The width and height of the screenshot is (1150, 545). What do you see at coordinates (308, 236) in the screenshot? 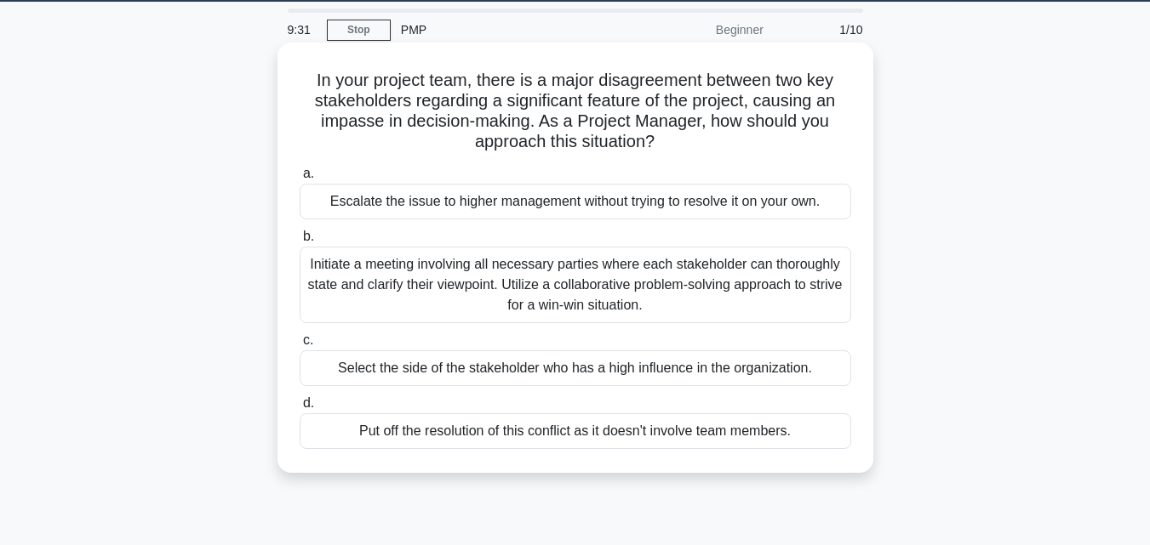
I see `span: b.` at bounding box center [308, 236].